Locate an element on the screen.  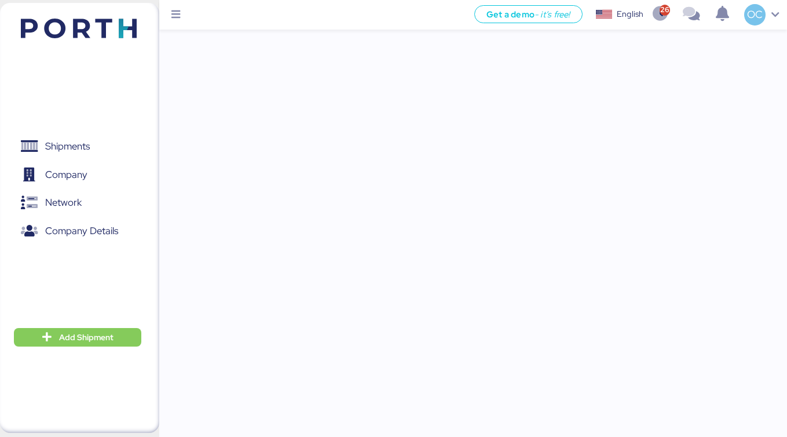
a: Company Details is located at coordinates (75, 230).